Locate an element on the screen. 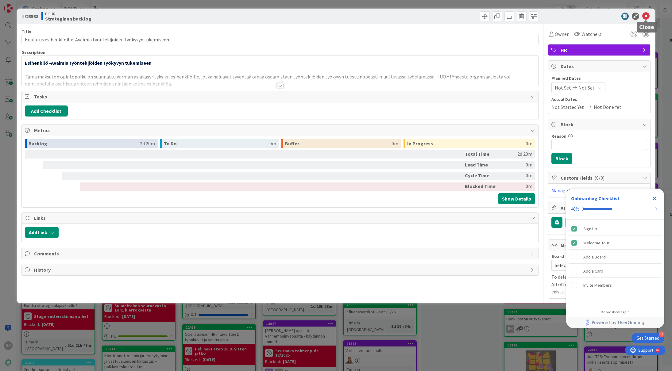 The image size is (672, 371). span: Support is located at coordinates (20, 5).